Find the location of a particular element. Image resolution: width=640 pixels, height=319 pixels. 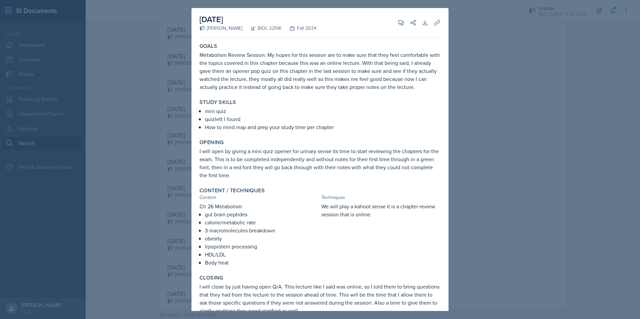

p: We will play a kahoot sense it is a chapter review session that is online. is located at coordinates (381, 211).